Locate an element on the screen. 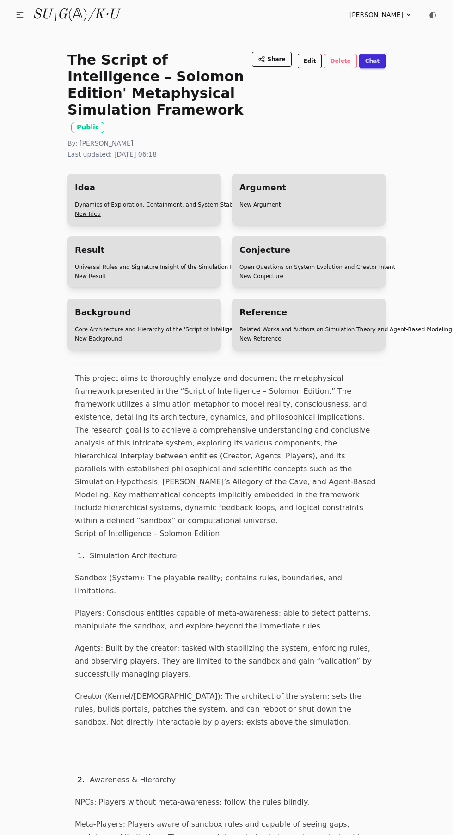 The image size is (453, 835). a: Result is located at coordinates (90, 250).